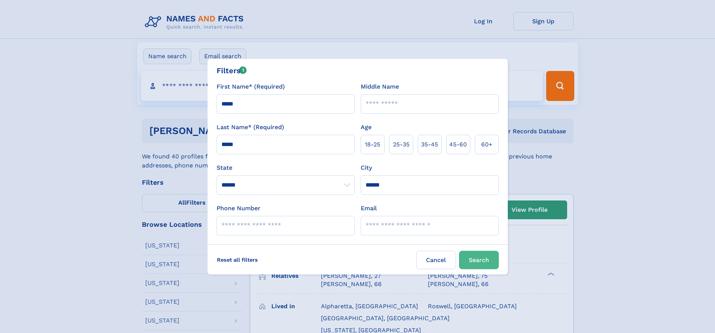  Describe the element at coordinates (251, 87) in the screenshot. I see `label: First Name* (Required)` at that location.